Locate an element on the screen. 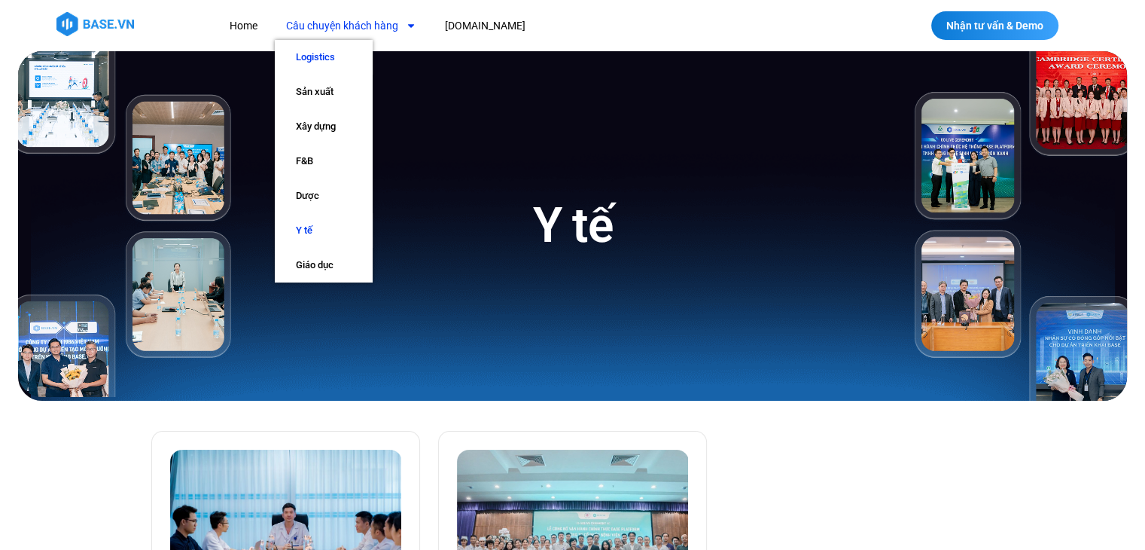 This screenshot has width=1145, height=550. a: Dược is located at coordinates (324, 196).